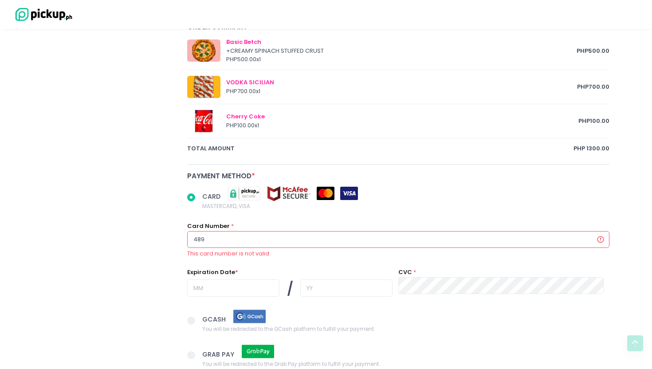 Image resolution: width=652 pixels, height=369 pixels. What do you see at coordinates (288, 329) in the screenshot?
I see `span: You will be redirected to the GCash platform to fulfill your payment.` at bounding box center [288, 329].